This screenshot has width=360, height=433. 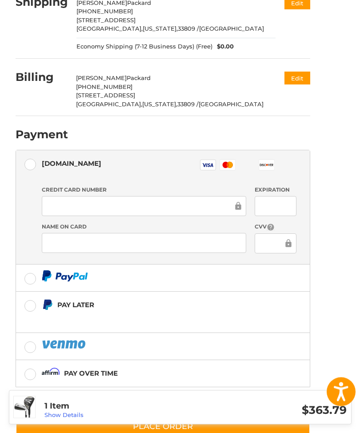 What do you see at coordinates (42, 135) in the screenshot?
I see `h2: Payment` at bounding box center [42, 135].